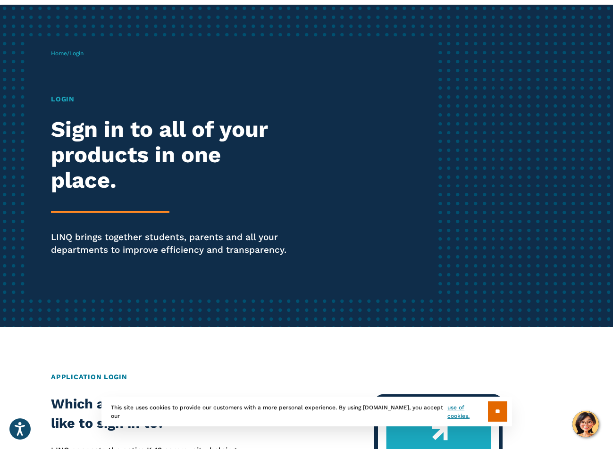 The height and width of the screenshot is (449, 613). Describe the element at coordinates (76, 53) in the screenshot. I see `span: Login` at that location.